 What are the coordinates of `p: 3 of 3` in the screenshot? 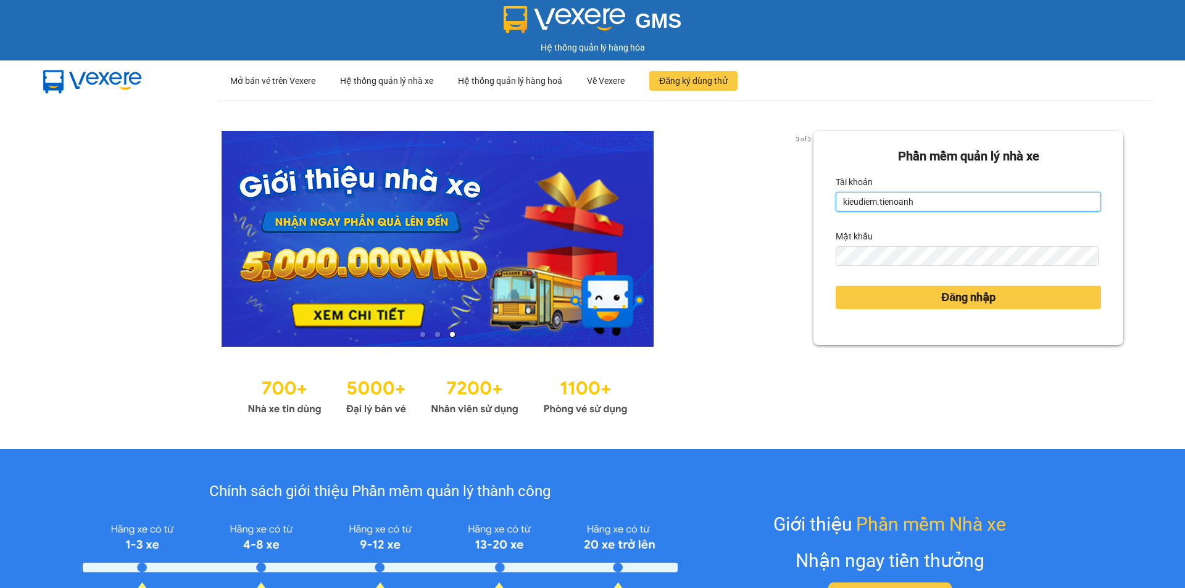 It's located at (802, 139).